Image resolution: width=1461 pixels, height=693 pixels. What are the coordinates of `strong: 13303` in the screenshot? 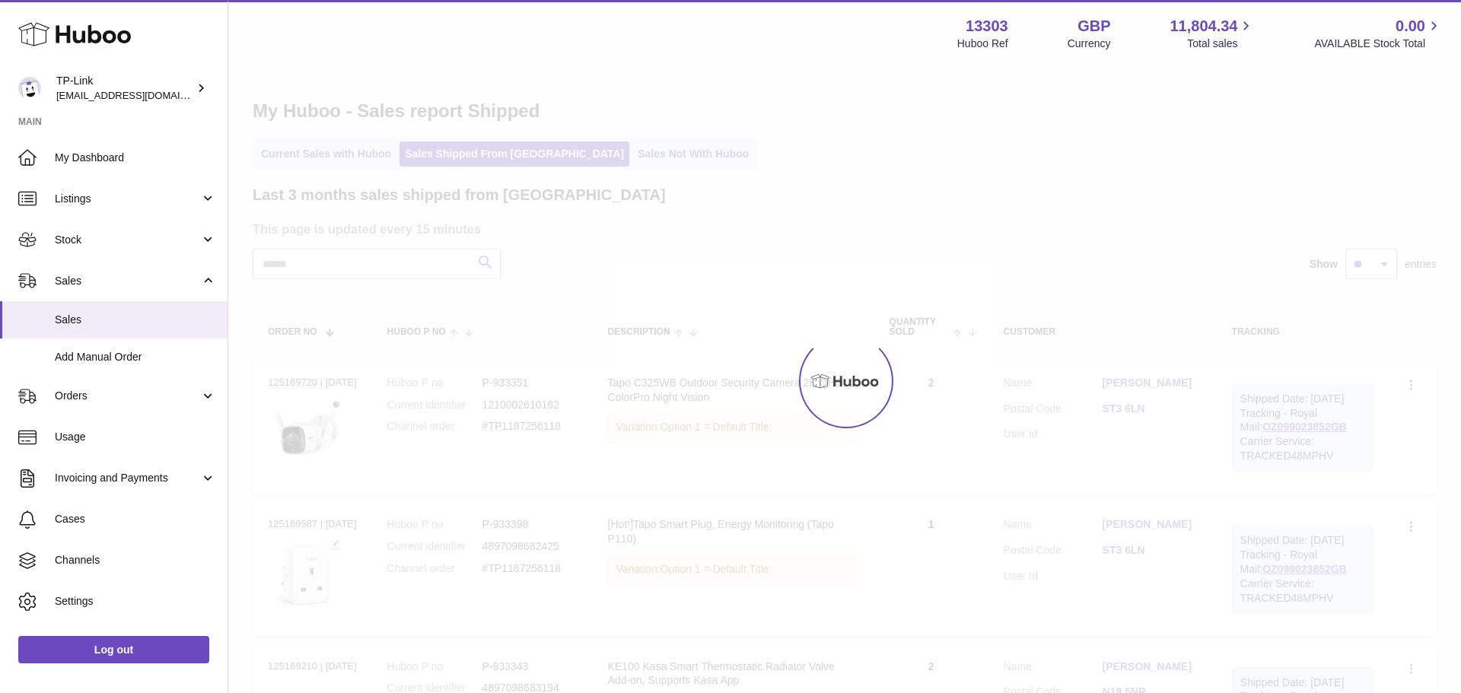 It's located at (987, 26).